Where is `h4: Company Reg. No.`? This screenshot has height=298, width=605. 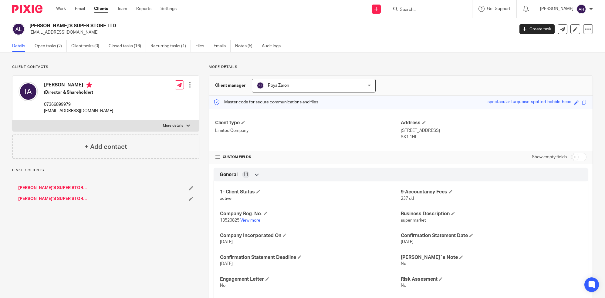
h4: Company Reg. No. is located at coordinates (311, 214).